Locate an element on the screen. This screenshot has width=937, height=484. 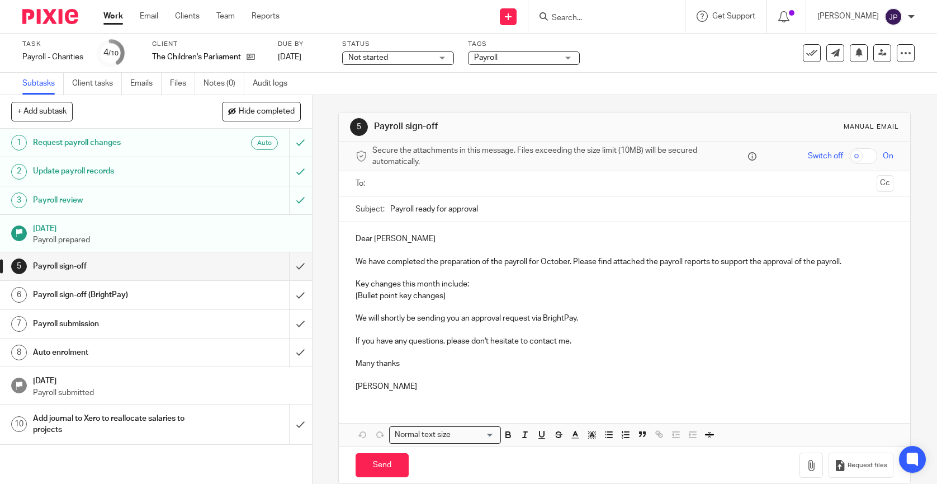
img: Pixie is located at coordinates (50, 16).